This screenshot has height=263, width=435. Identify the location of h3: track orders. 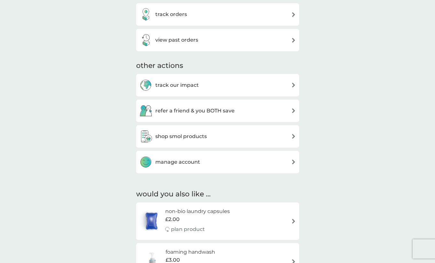
(171, 14).